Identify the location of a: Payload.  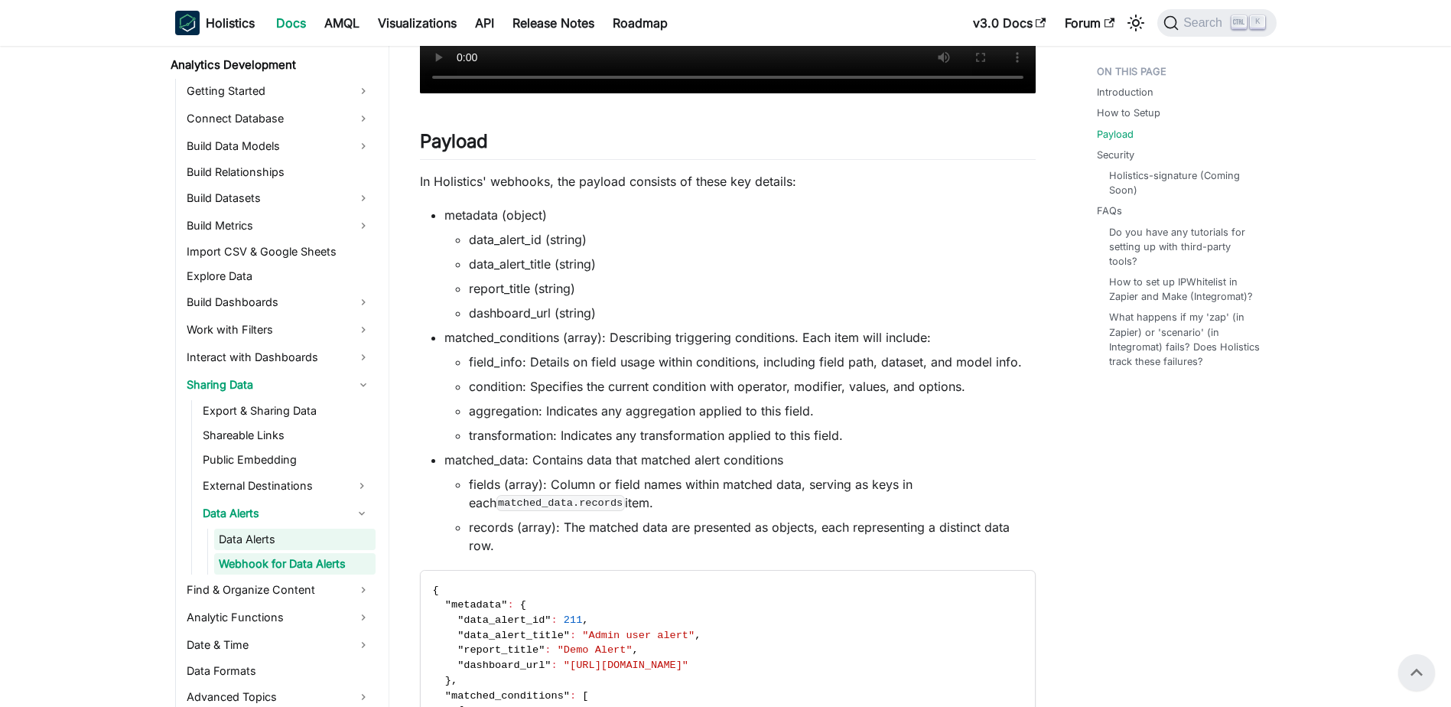
(1115, 134).